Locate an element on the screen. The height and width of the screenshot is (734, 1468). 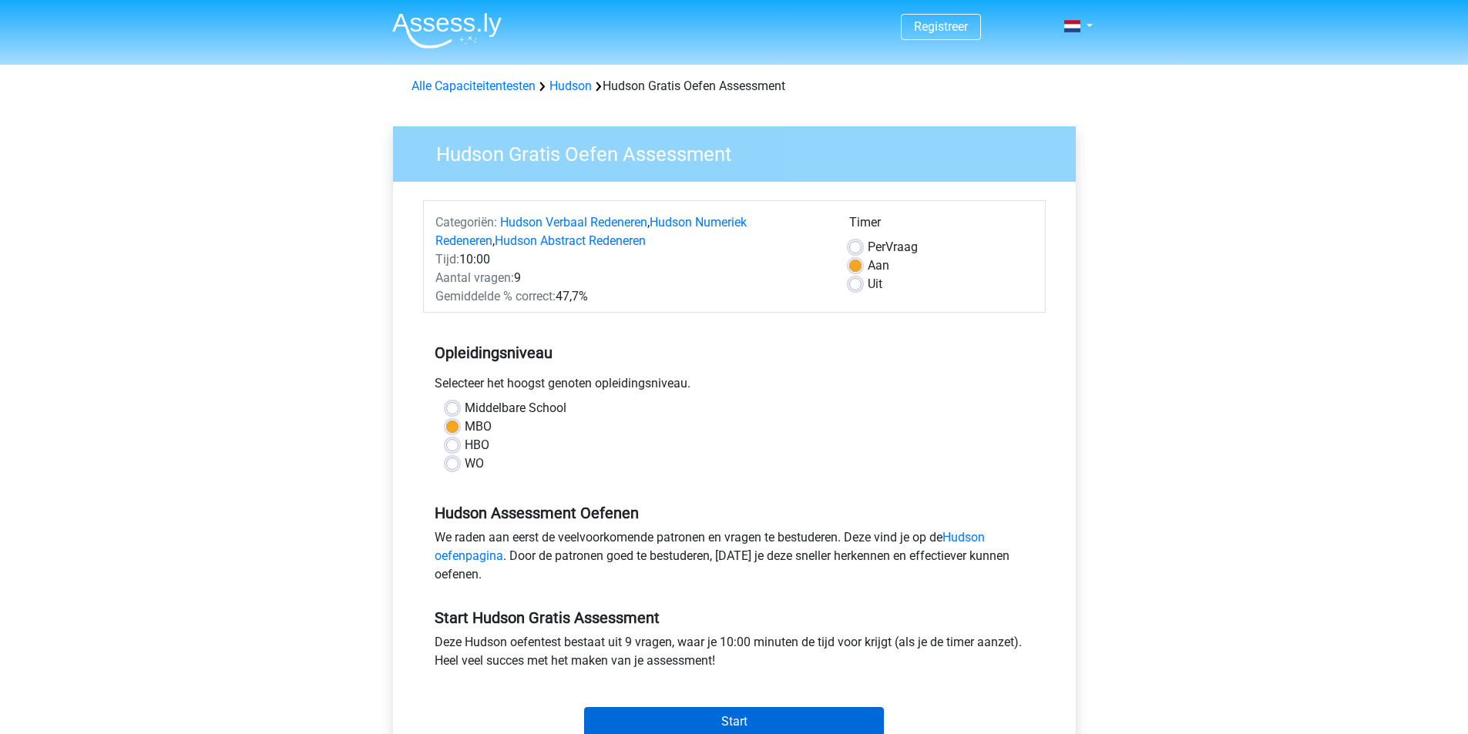
label: HBO is located at coordinates (477, 445).